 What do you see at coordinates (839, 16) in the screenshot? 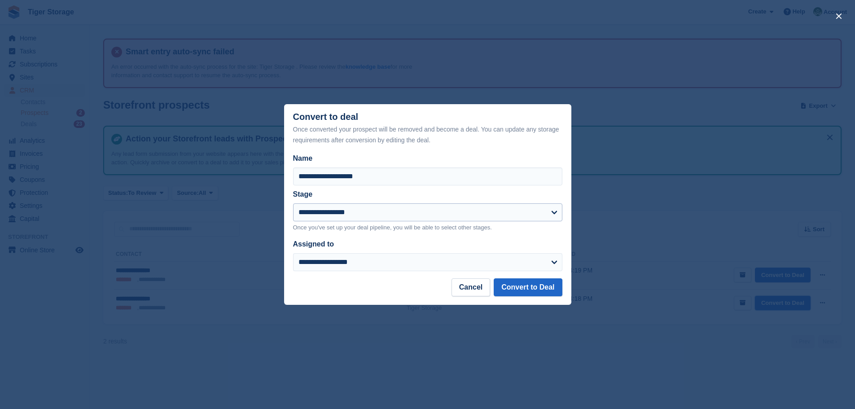
I see `button: close` at bounding box center [839, 16].